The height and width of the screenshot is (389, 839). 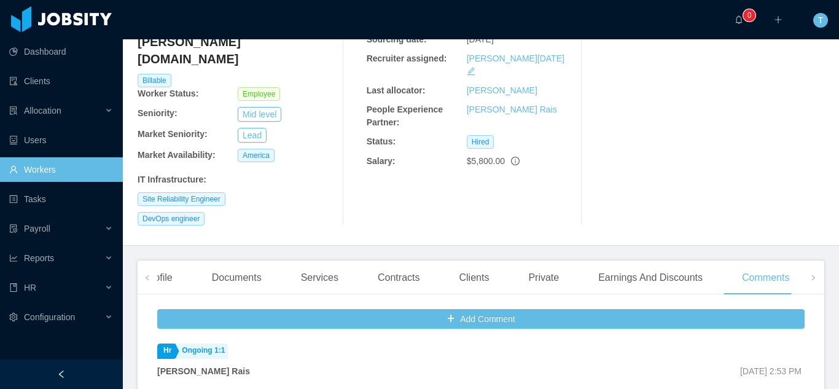 What do you see at coordinates (481, 319) in the screenshot?
I see `button: icon: plusAdd Comment` at bounding box center [481, 319].